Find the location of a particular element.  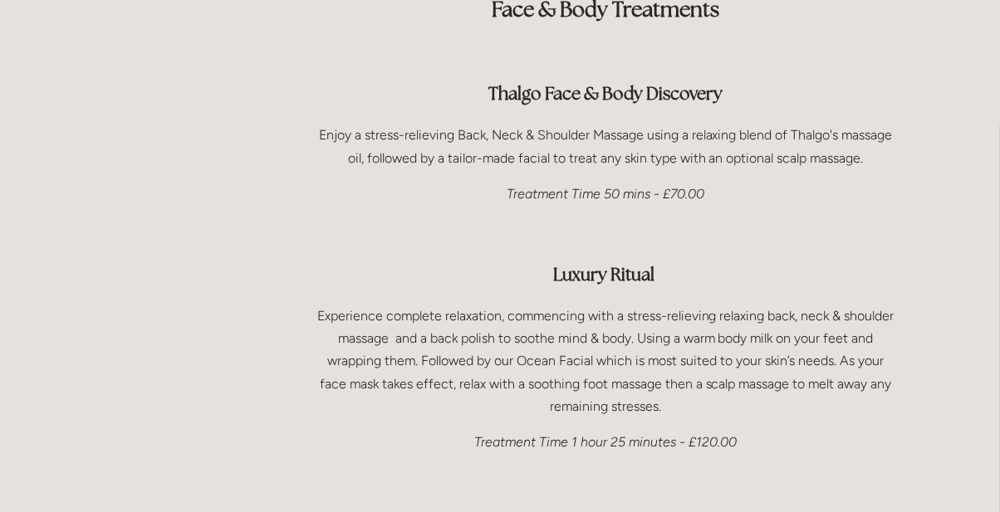

p: Experience complete relaxation, commencing with a stress-relieving relaxing back, neck & shoulder... is located at coordinates (605, 361).